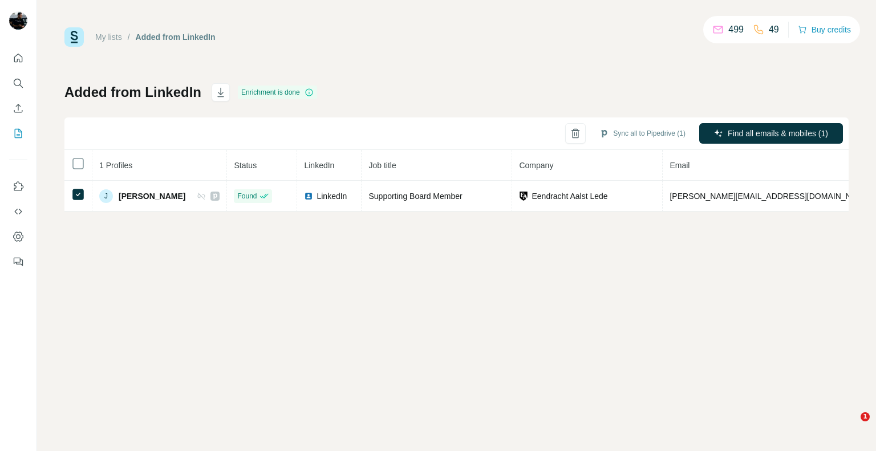  Describe the element at coordinates (774, 30) in the screenshot. I see `p: 49` at that location.